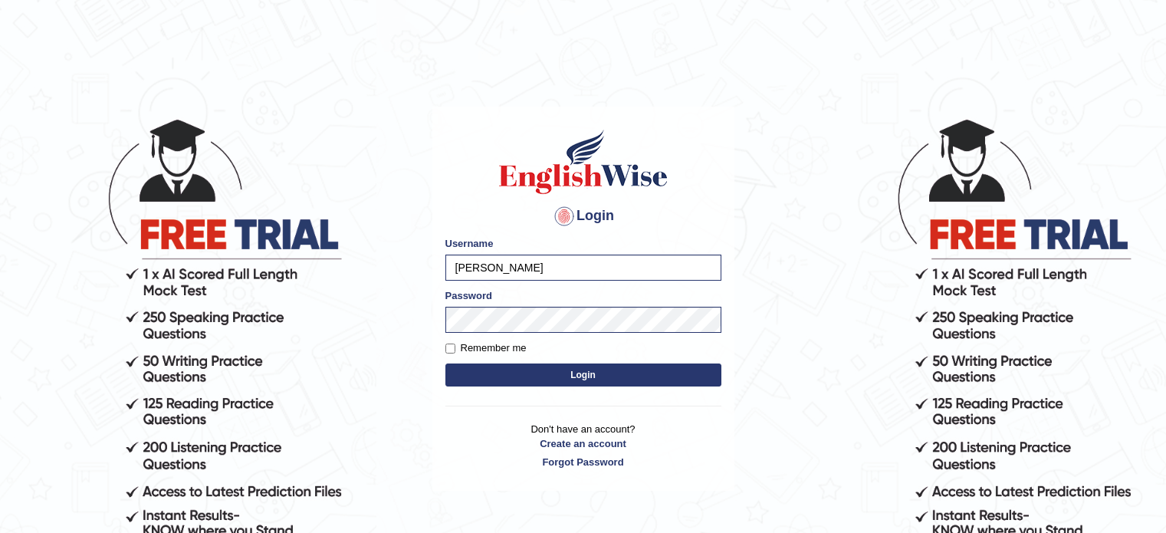  I want to click on label: Username, so click(469, 243).